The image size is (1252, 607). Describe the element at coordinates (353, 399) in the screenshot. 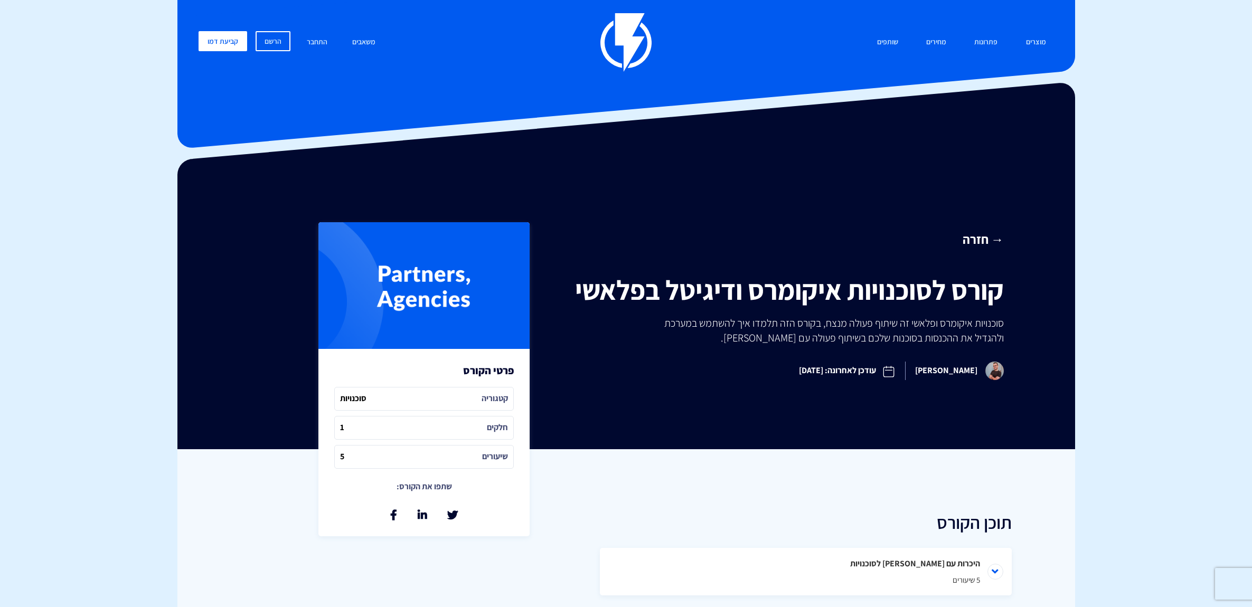

I see `i: סוכנויות` at that location.